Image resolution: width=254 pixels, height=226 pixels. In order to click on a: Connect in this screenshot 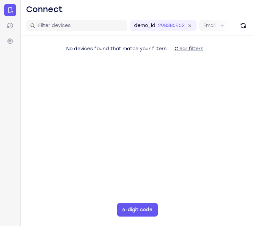, I will do `click(10, 10)`.